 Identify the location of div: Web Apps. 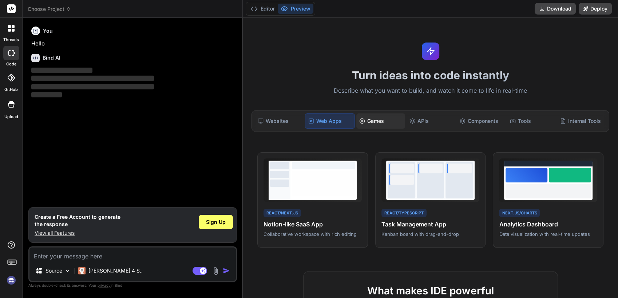
(330, 121).